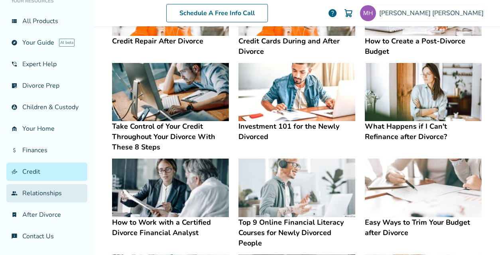 Image resolution: width=500 pixels, height=255 pixels. Describe the element at coordinates (423, 188) in the screenshot. I see `img: Easy Ways to Trim Your Budget after Divorce` at that location.